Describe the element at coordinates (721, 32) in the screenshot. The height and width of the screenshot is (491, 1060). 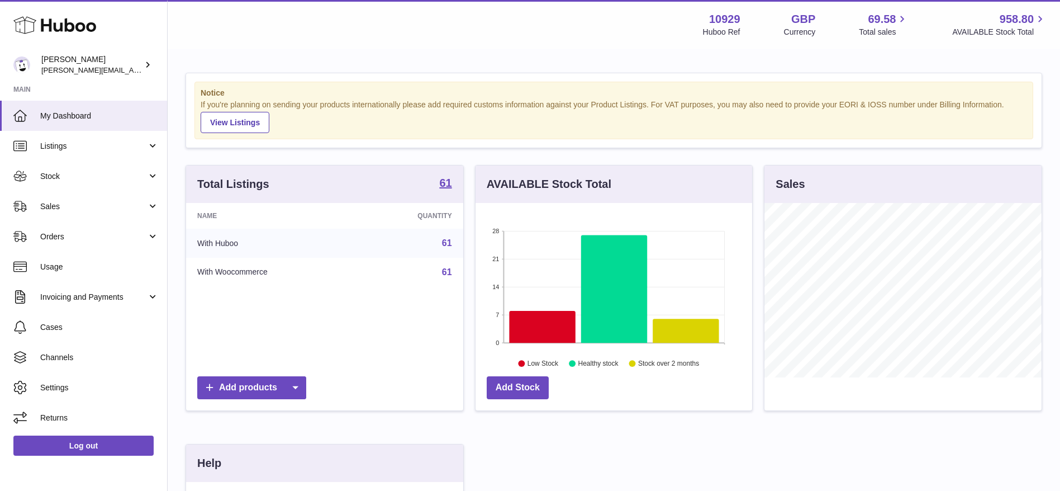
I see `div: Huboo Ref` at that location.